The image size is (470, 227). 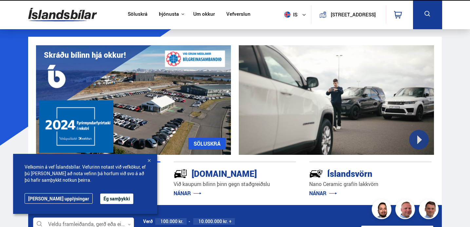 I want to click on span: 10.000.000, so click(x=210, y=221).